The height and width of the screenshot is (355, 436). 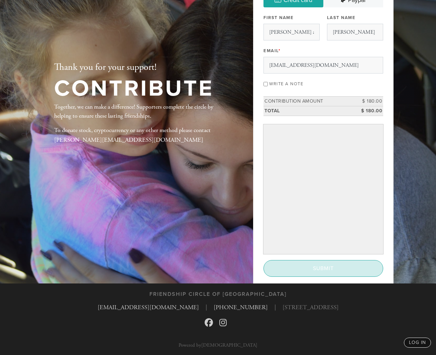 What do you see at coordinates (417, 343) in the screenshot?
I see `a: log in` at bounding box center [417, 343].